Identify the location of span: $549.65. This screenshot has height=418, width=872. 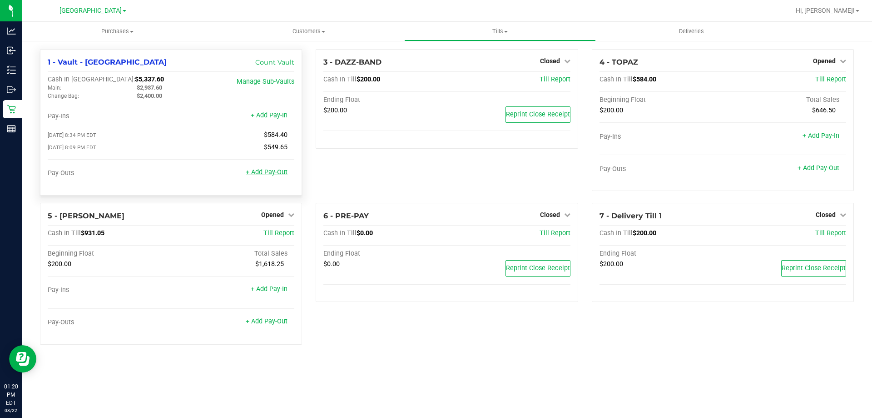
(276, 147).